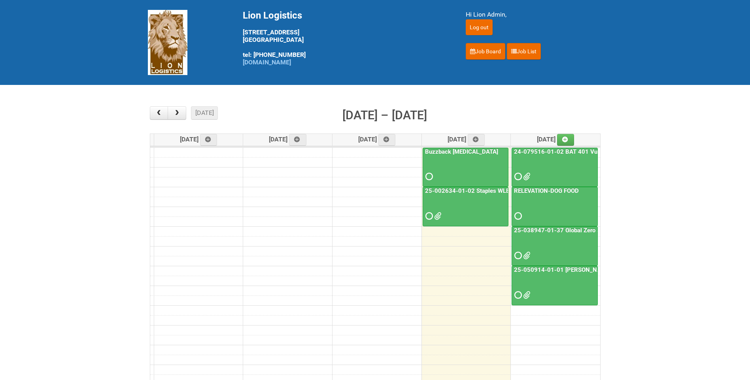  What do you see at coordinates (485, 51) in the screenshot?
I see `a: Job Board` at bounding box center [485, 51].